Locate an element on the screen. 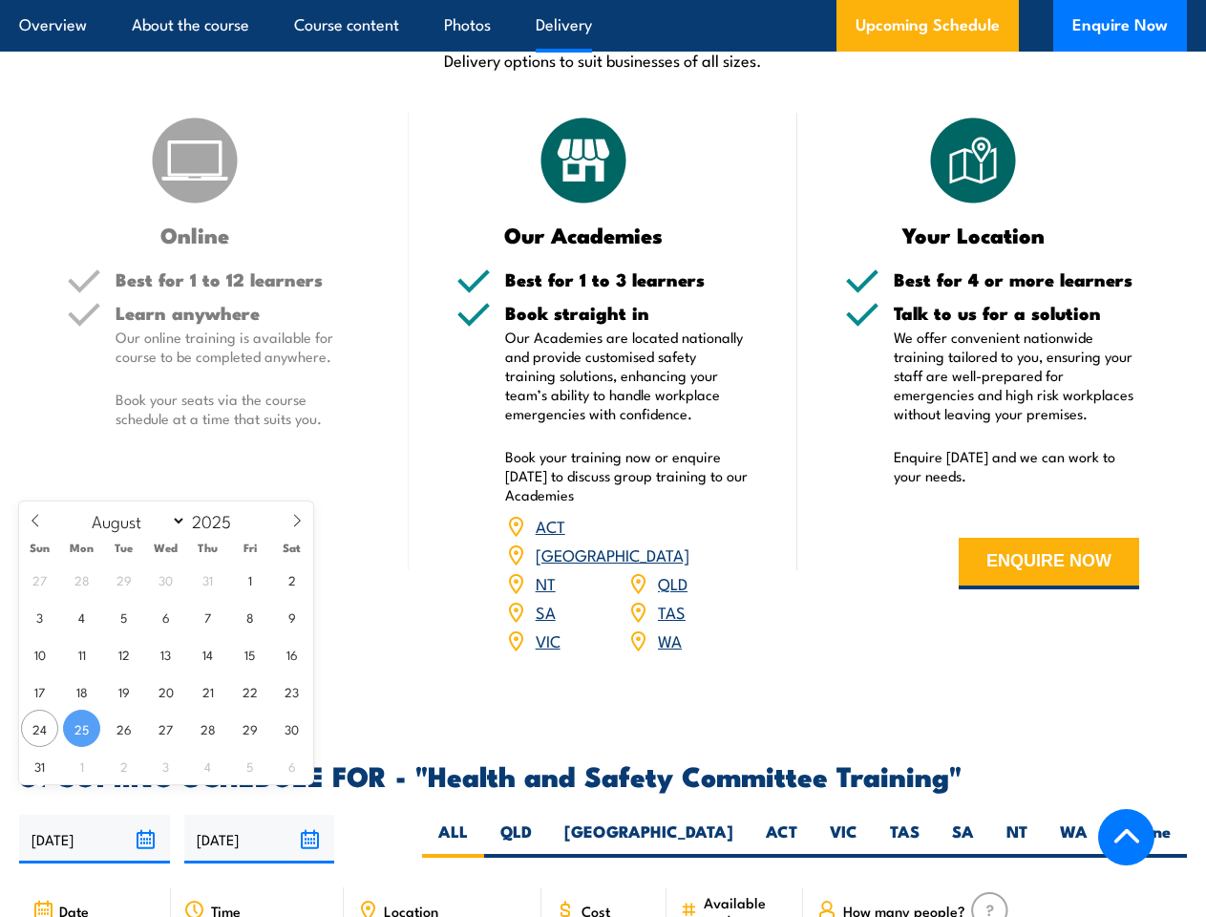  span: September 4, 2025 is located at coordinates (207, 765).